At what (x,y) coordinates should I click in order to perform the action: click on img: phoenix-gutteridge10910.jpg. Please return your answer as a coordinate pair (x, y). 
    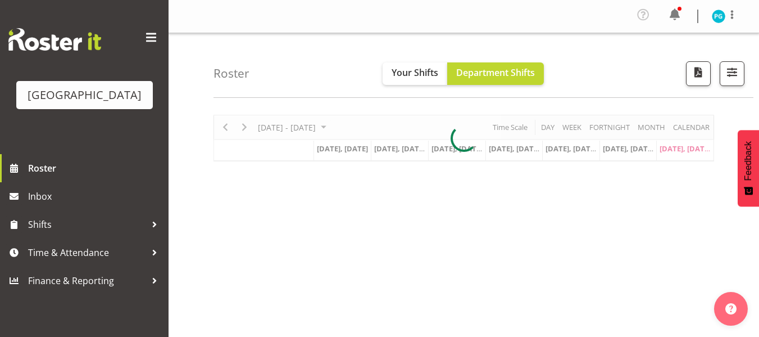
    Looking at the image, I should click on (719, 16).